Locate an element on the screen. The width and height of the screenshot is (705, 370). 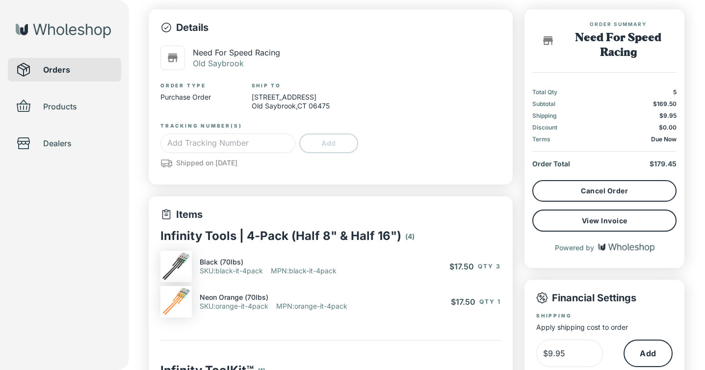
p: SKU : black-it-4pack is located at coordinates (231, 271).